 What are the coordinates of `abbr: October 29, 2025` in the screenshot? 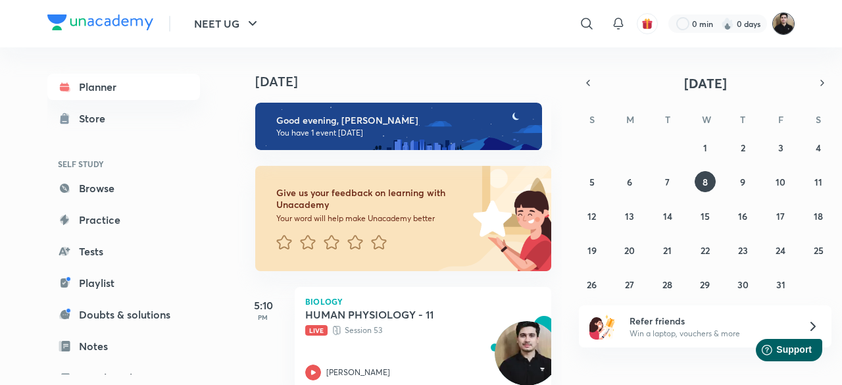 It's located at (705, 284).